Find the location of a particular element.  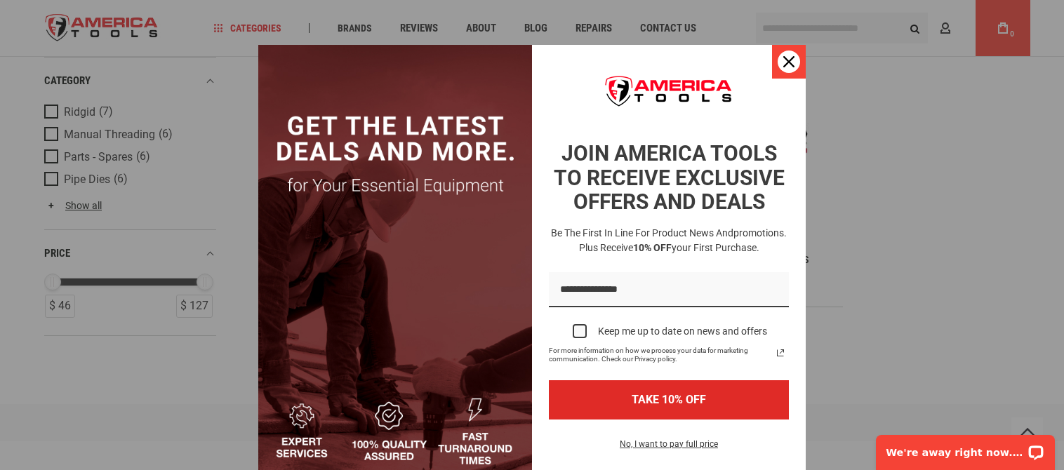

button: Open LiveChat chat widget is located at coordinates (170, 27).